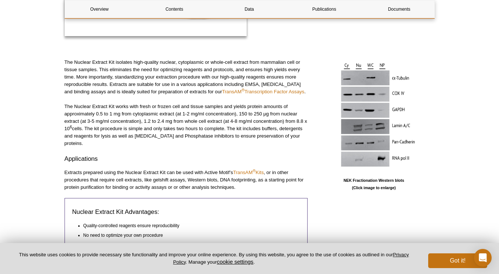 The width and height of the screenshot is (499, 274). What do you see at coordinates (291, 258) in the screenshot?
I see `a: Privacy Policy` at bounding box center [291, 258].